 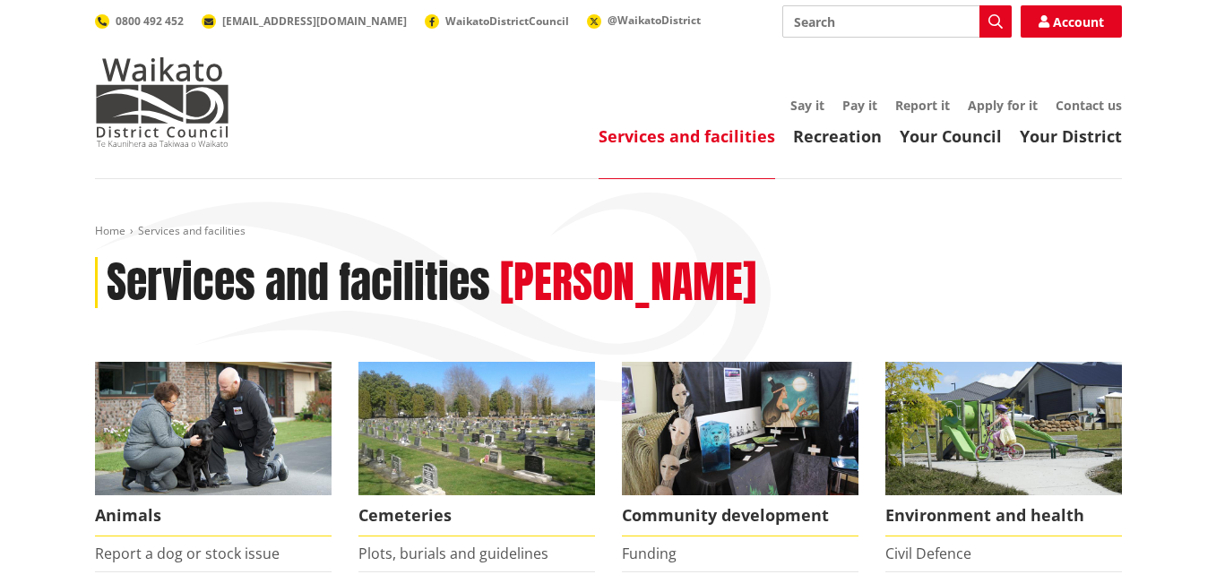 What do you see at coordinates (187, 554) in the screenshot?
I see `a: Report a dog or stock issue` at bounding box center [187, 554].